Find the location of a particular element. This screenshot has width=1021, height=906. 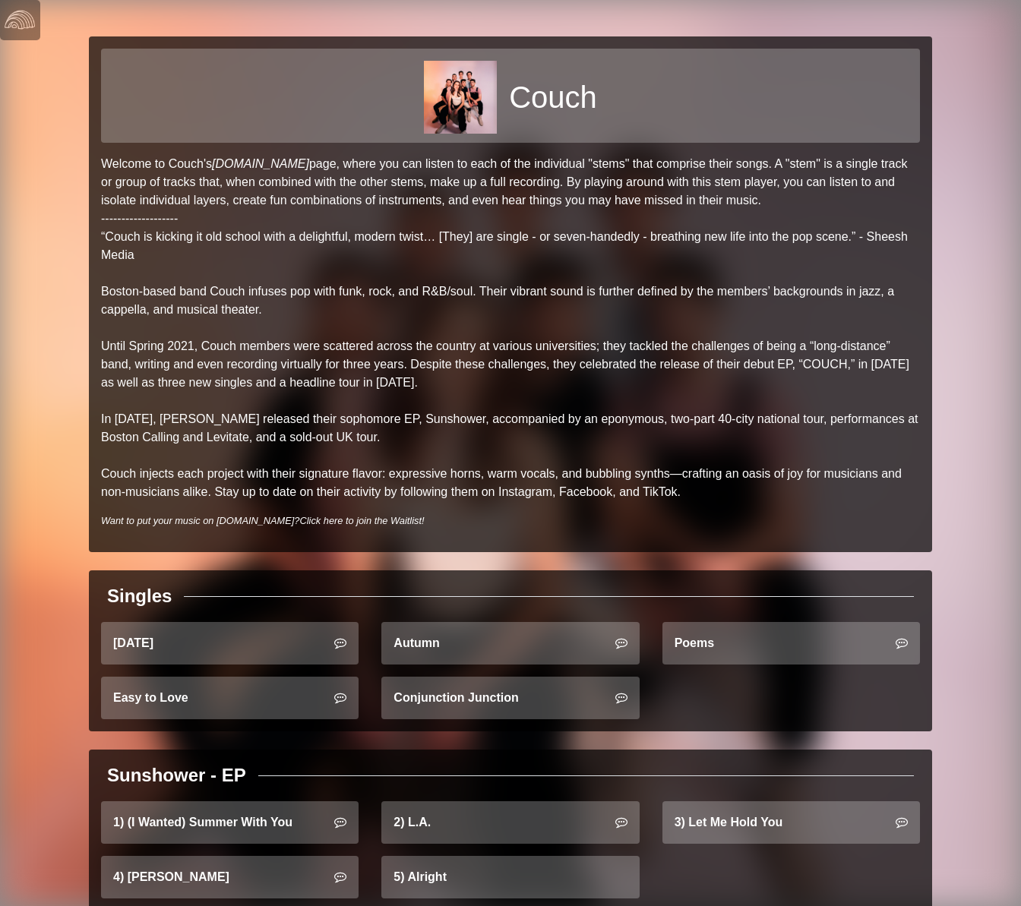

a: Click here to join the Waitlist! is located at coordinates (361, 520).